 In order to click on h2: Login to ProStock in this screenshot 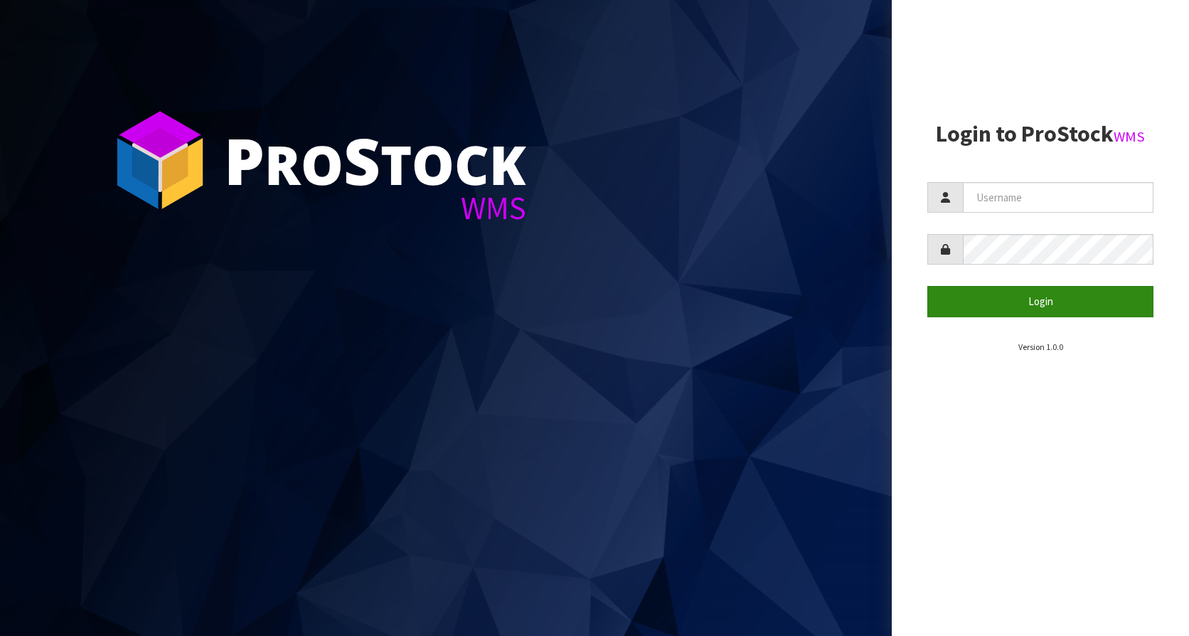, I will do `click(1041, 134)`.